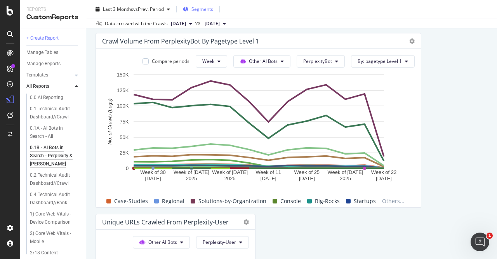  Describe the element at coordinates (211, 61) in the screenshot. I see `button: Week` at that location.